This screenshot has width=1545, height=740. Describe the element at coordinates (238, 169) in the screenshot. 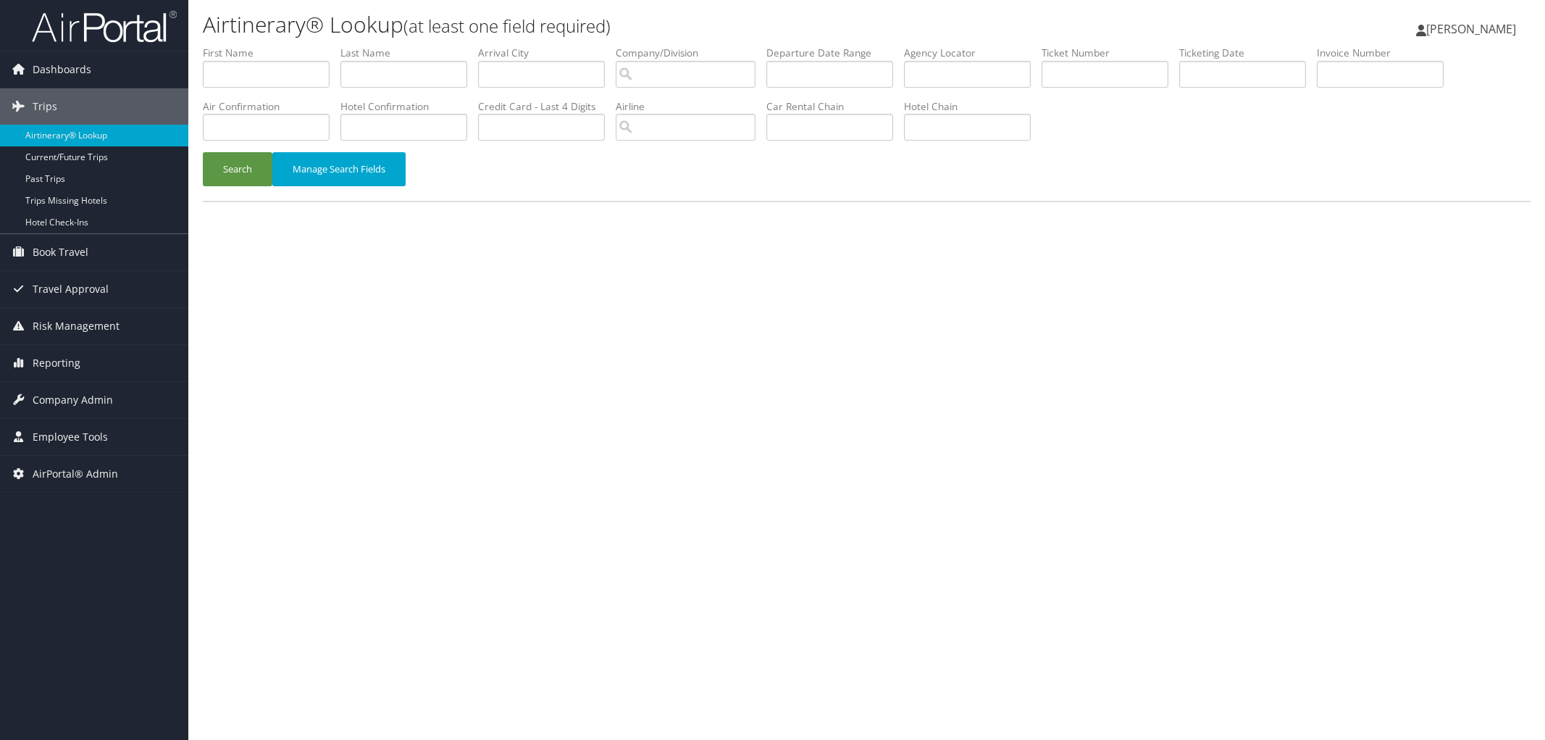

I see `button: Search` at that location.